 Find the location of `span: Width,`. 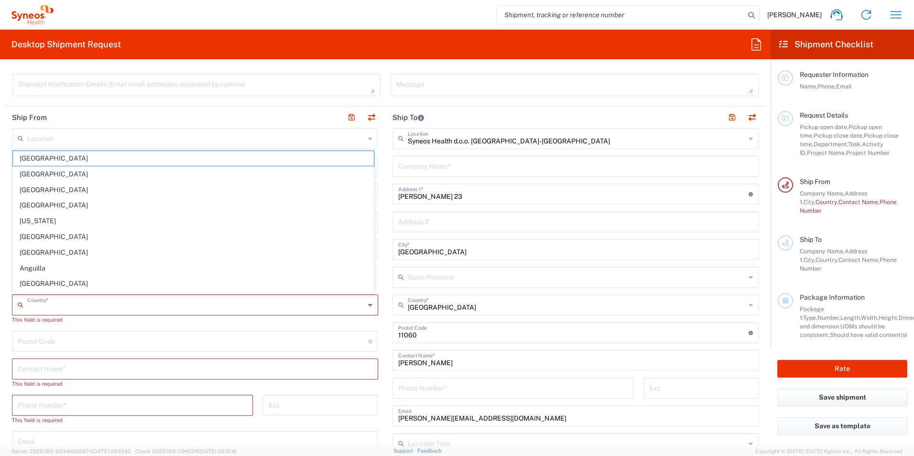

span: Width, is located at coordinates (869, 317).